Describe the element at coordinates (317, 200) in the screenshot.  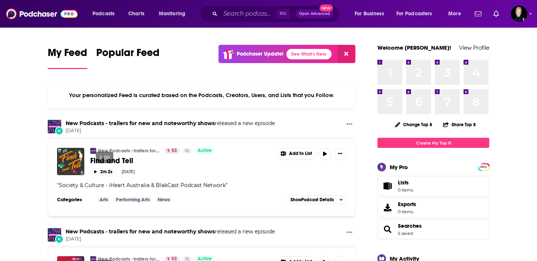
I see `button: ShowPodcast Details` at that location.